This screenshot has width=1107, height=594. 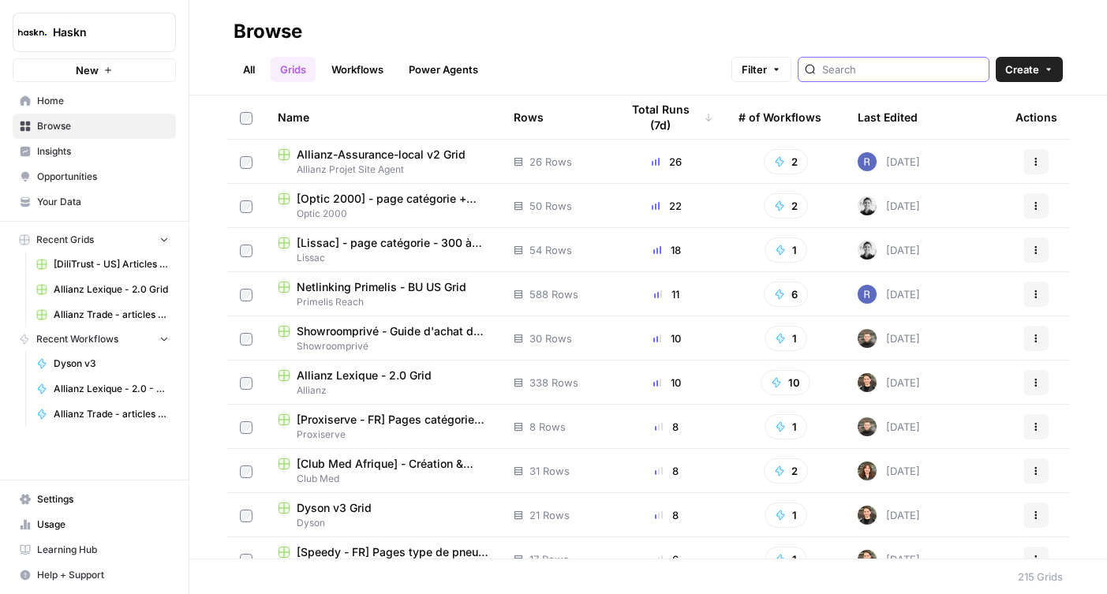 I want to click on span: Help + Support, so click(x=103, y=575).